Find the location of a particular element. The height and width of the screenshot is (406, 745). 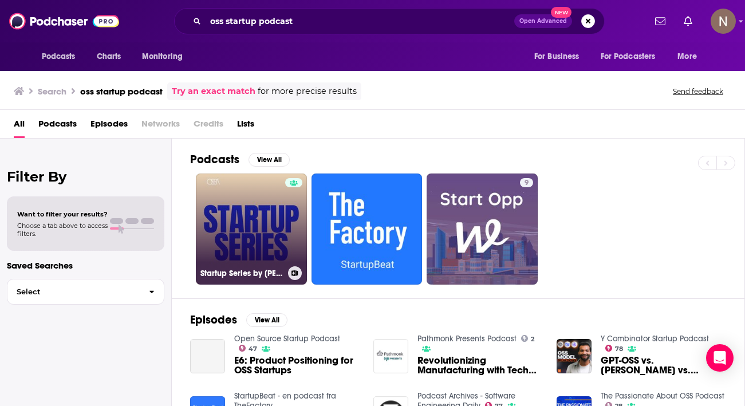

img: GPT-OSS vs. Qwen vs. Deepseek: Comparing Open Source LLM Architectures is located at coordinates (574, 356).